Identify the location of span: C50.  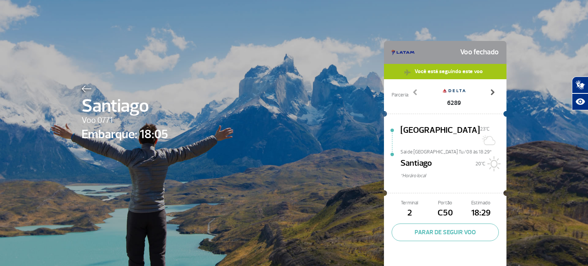
(444, 213).